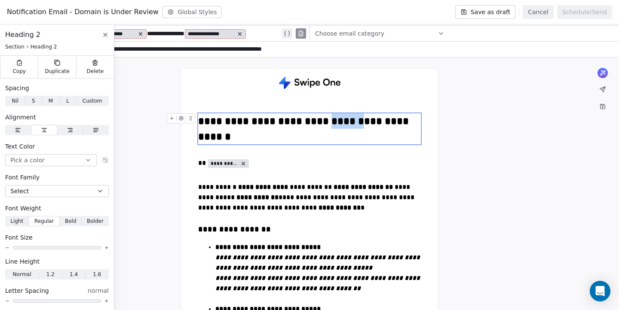  I want to click on span: Font Size, so click(19, 238).